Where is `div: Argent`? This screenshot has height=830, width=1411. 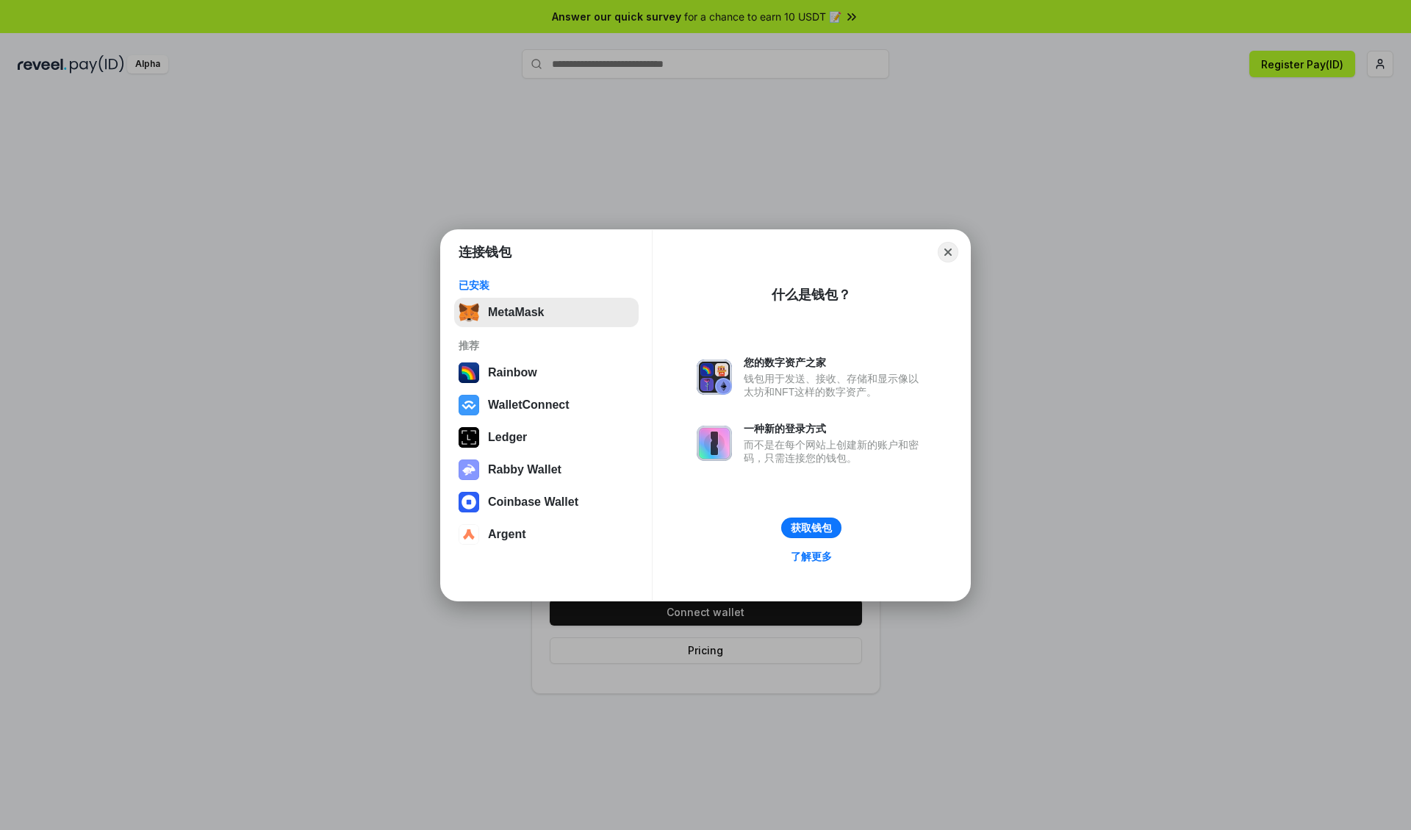 div: Argent is located at coordinates (507, 534).